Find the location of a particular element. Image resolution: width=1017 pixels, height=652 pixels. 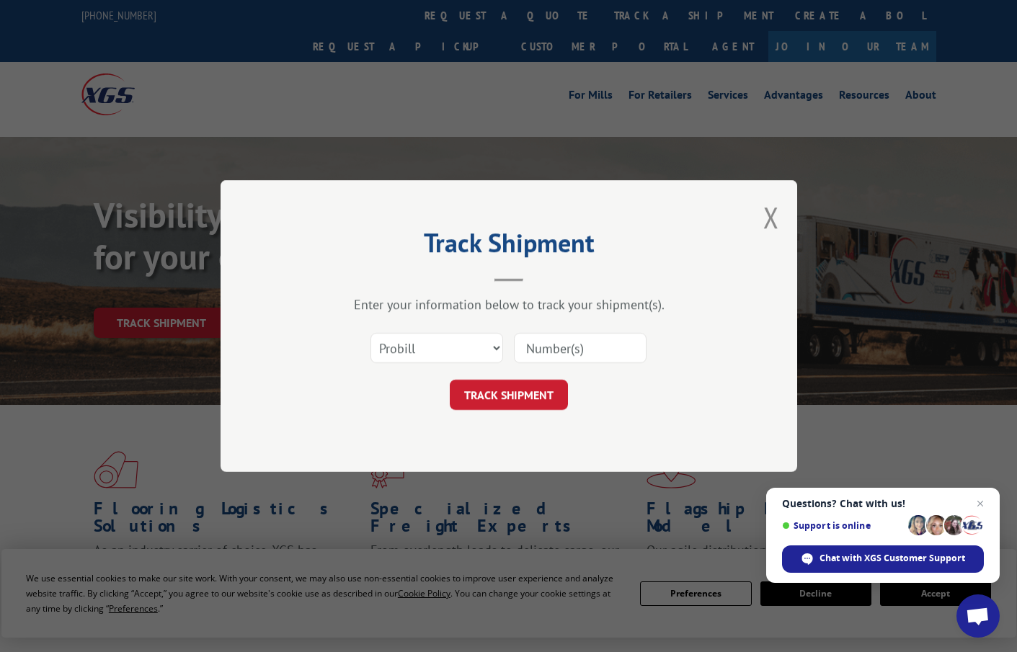

div: Chat with XGS Customer Support is located at coordinates (883, 559).